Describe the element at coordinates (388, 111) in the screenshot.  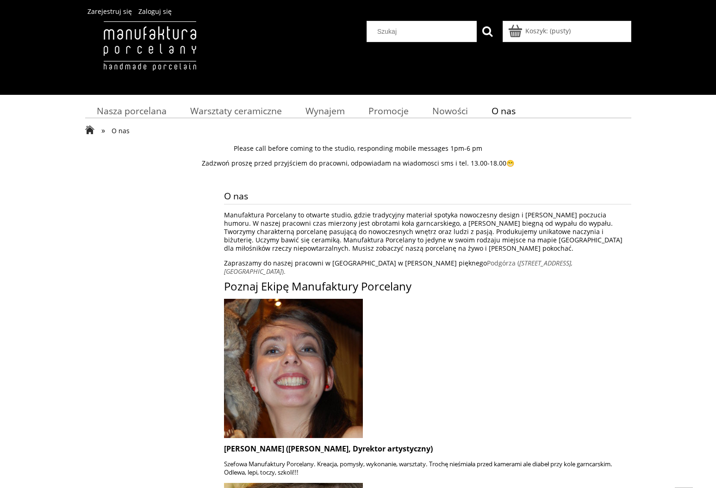
I see `a: Promocje` at that location.